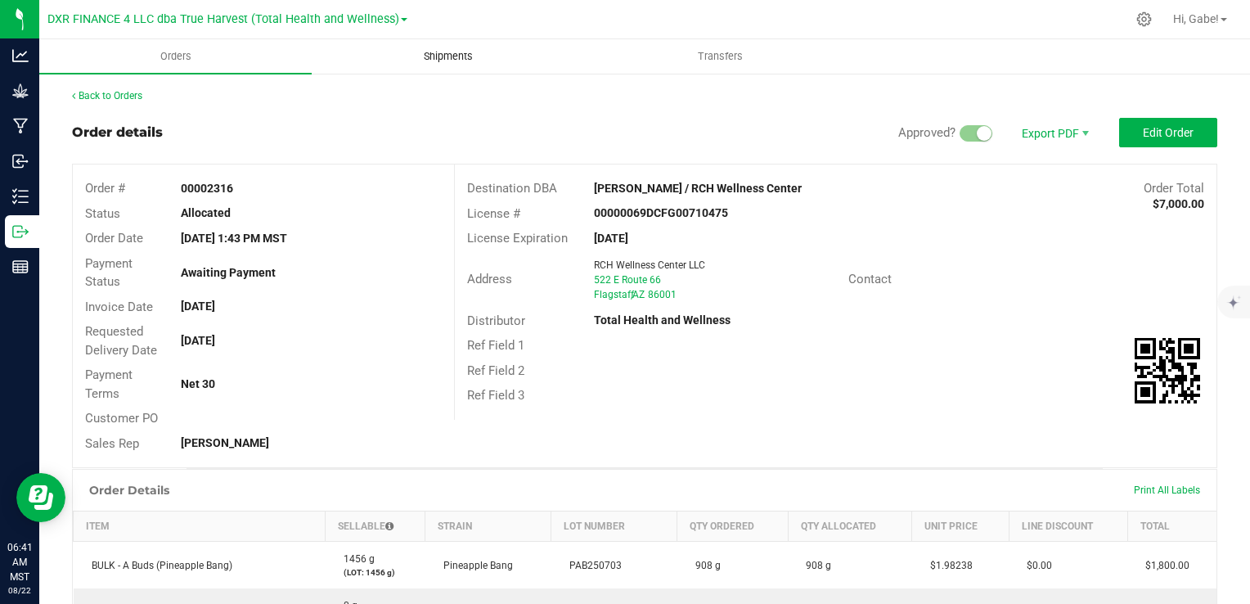  Describe the element at coordinates (1144, 19) in the screenshot. I see `div: Manage settings` at that location.